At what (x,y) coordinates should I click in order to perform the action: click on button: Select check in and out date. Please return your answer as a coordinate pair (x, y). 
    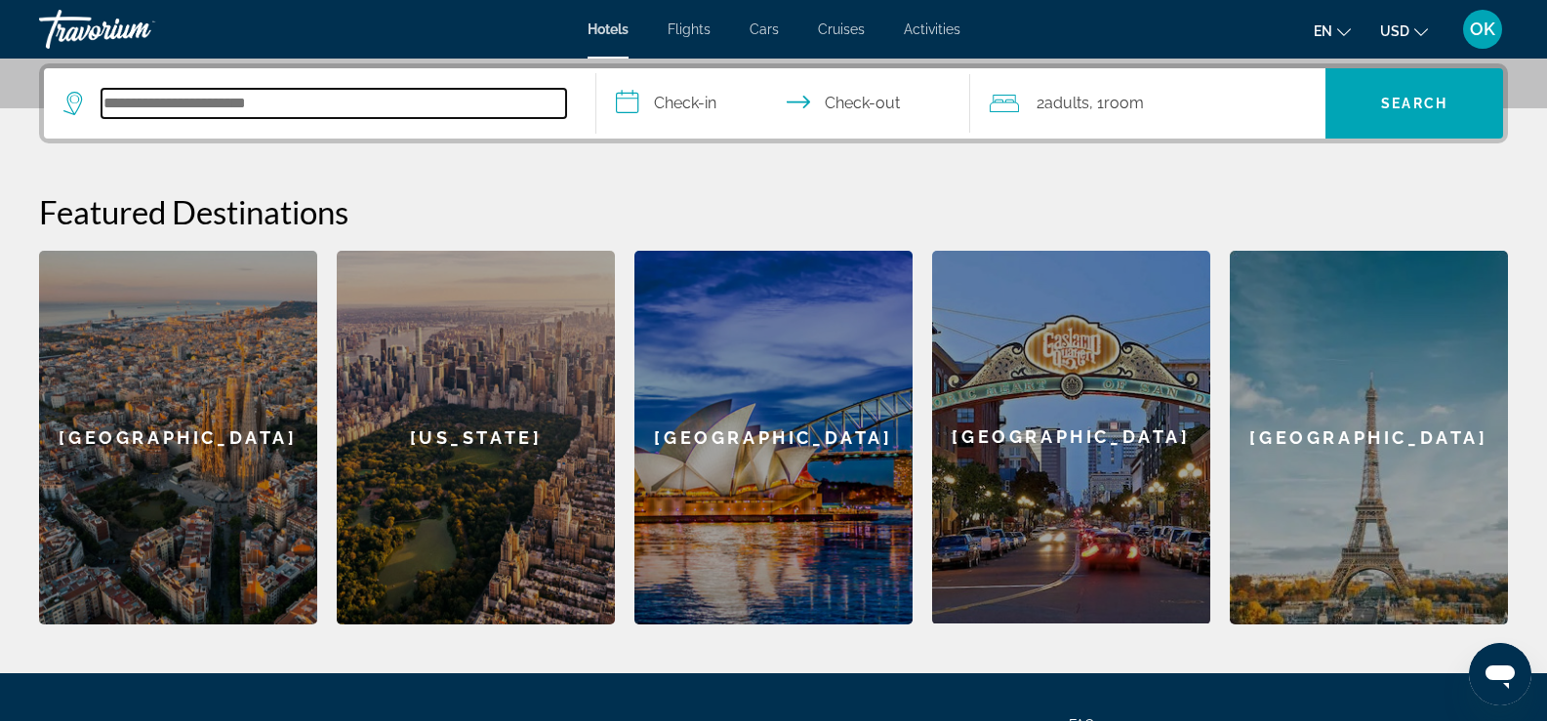
    Looking at the image, I should click on (784, 103).